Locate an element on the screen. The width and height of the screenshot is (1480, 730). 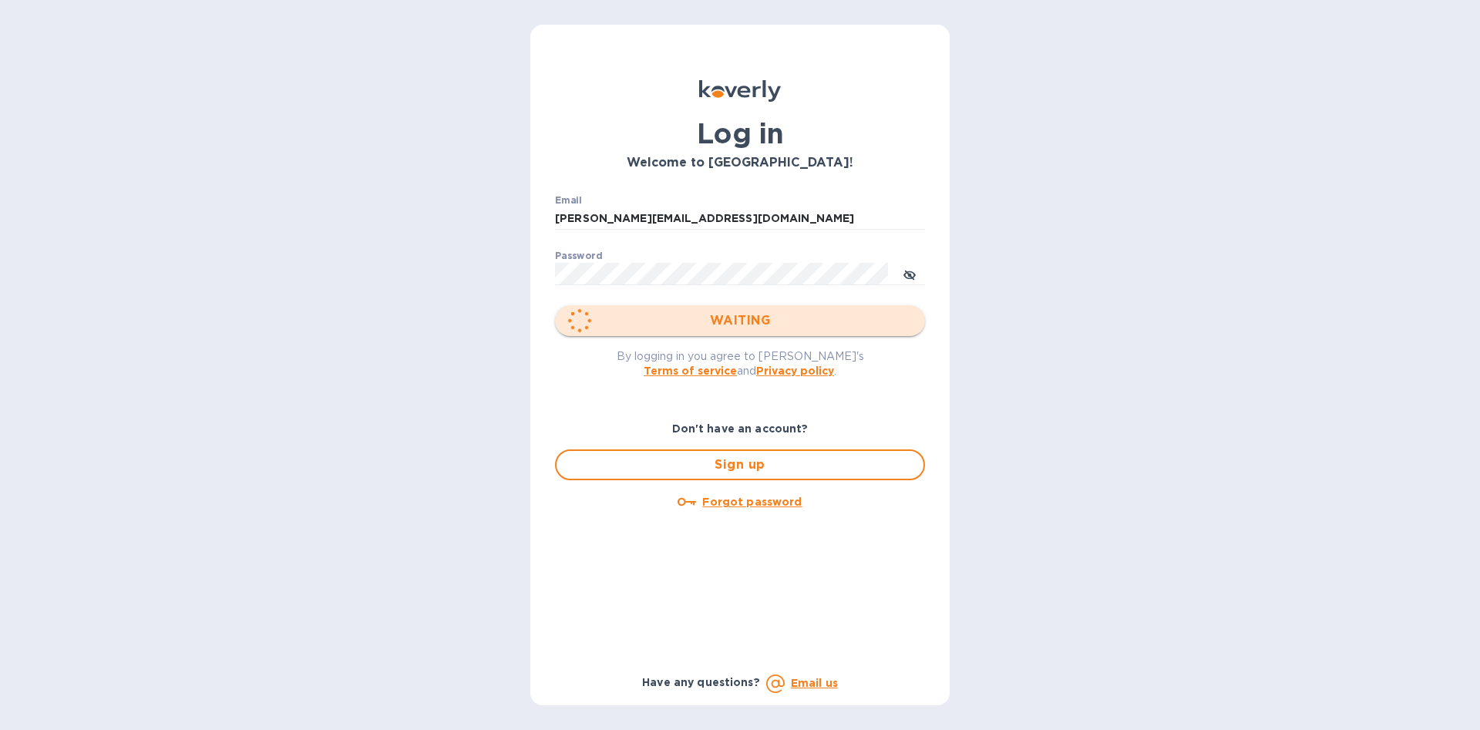
a: Email us is located at coordinates (814, 683).